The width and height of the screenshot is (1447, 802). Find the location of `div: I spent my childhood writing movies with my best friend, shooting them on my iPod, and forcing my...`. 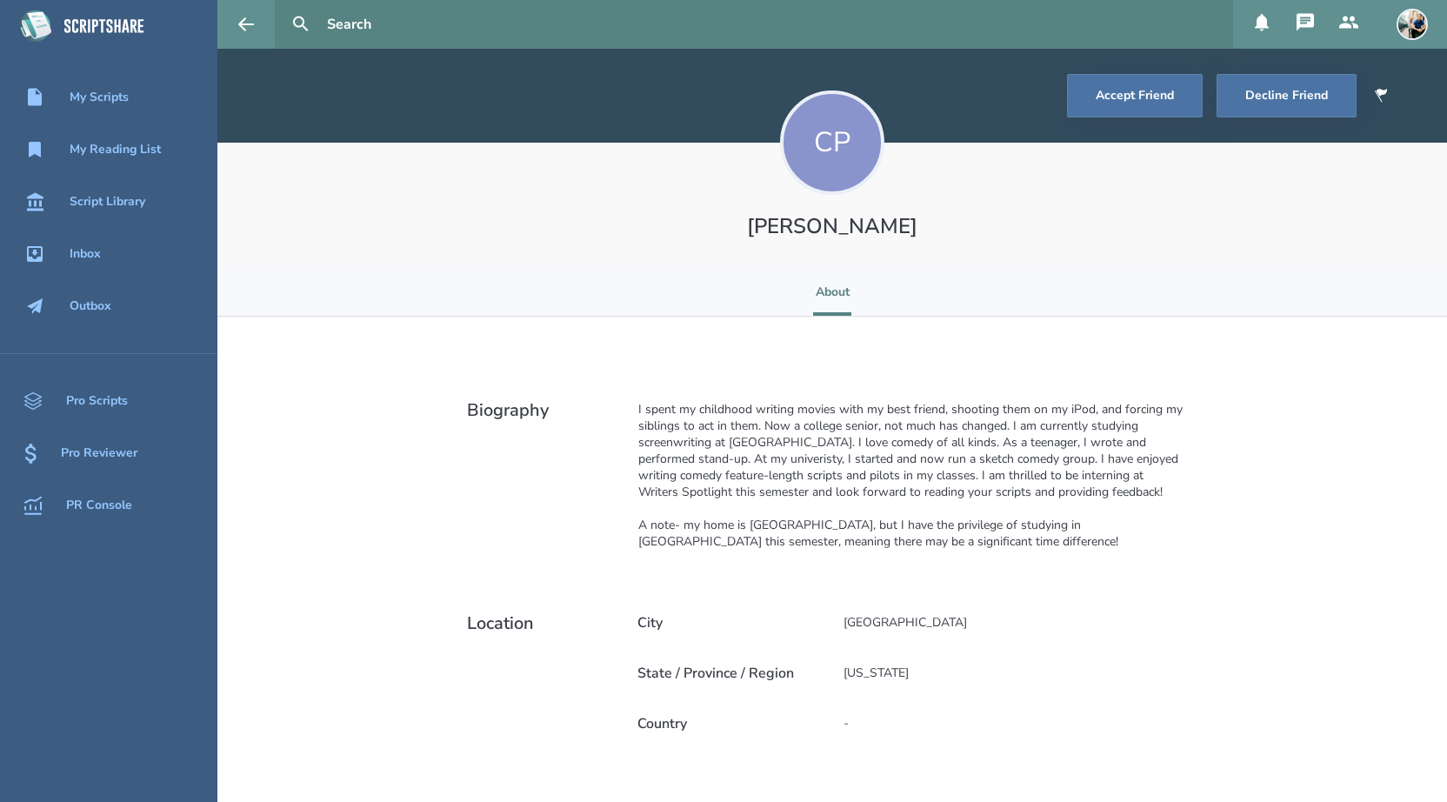

div: I spent my childhood writing movies with my best friend, shooting them on my iPod, and forcing my... is located at coordinates (910, 475).